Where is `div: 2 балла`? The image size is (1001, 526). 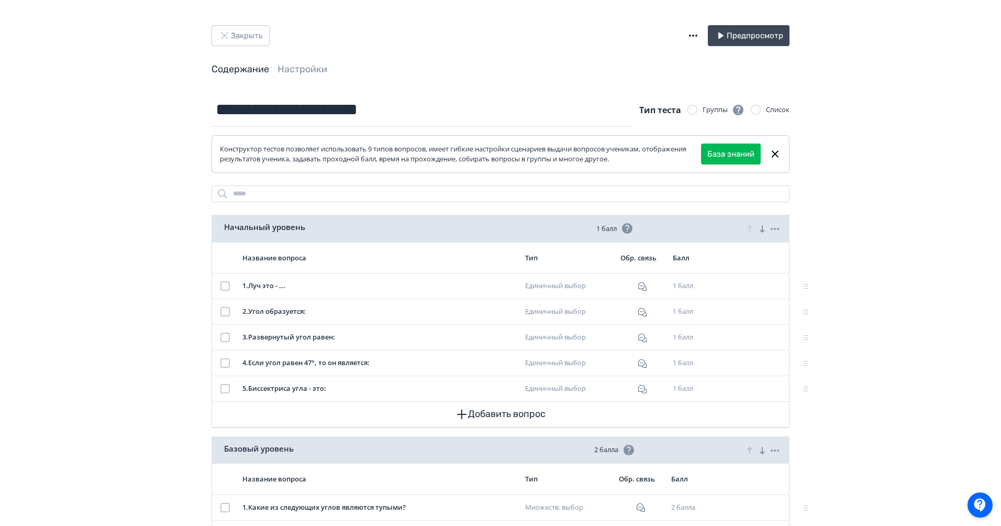
div: 2 балла is located at coordinates (690, 507).